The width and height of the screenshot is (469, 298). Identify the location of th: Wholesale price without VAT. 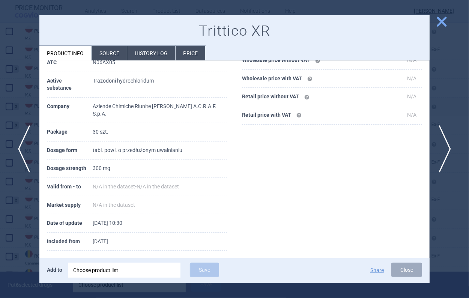
(305, 60).